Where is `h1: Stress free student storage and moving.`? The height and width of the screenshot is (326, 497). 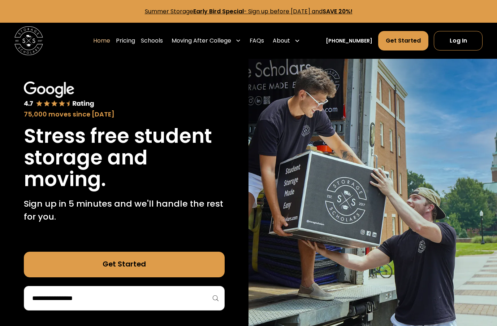
h1: Stress free student storage and moving. is located at coordinates (124, 158).